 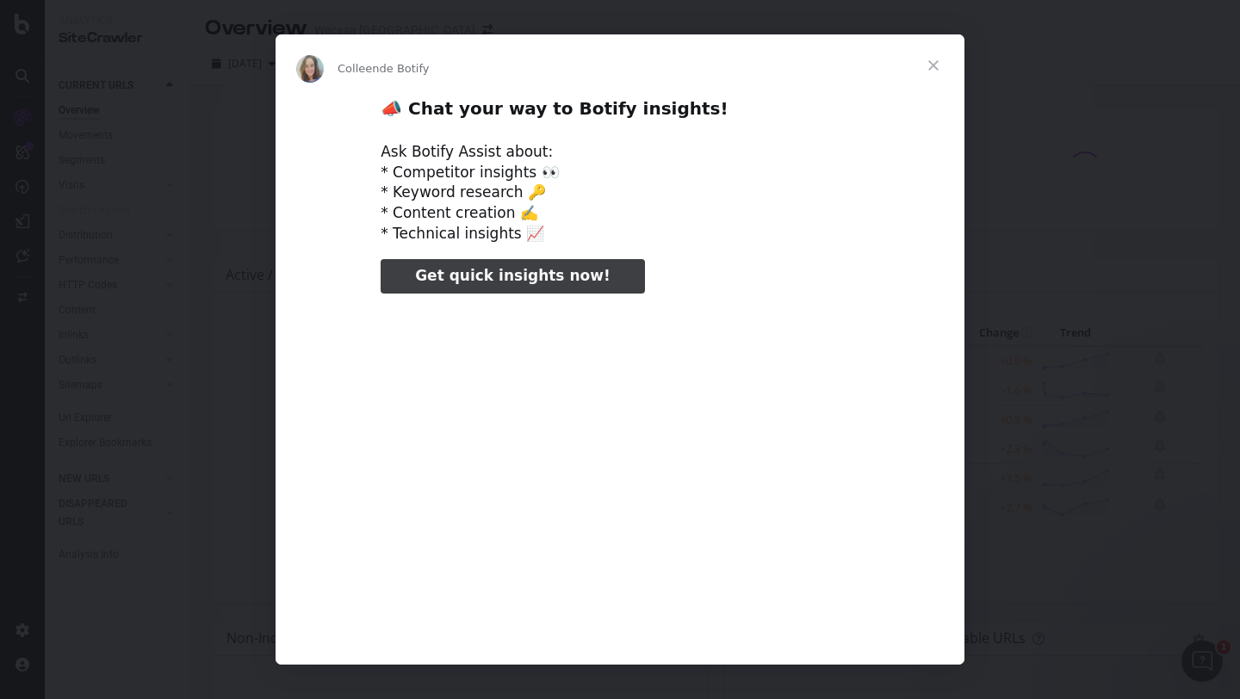 What do you see at coordinates (620, 113) in the screenshot?
I see `h2: 📣 Chat your way to Botify insights!` at bounding box center [620, 113].